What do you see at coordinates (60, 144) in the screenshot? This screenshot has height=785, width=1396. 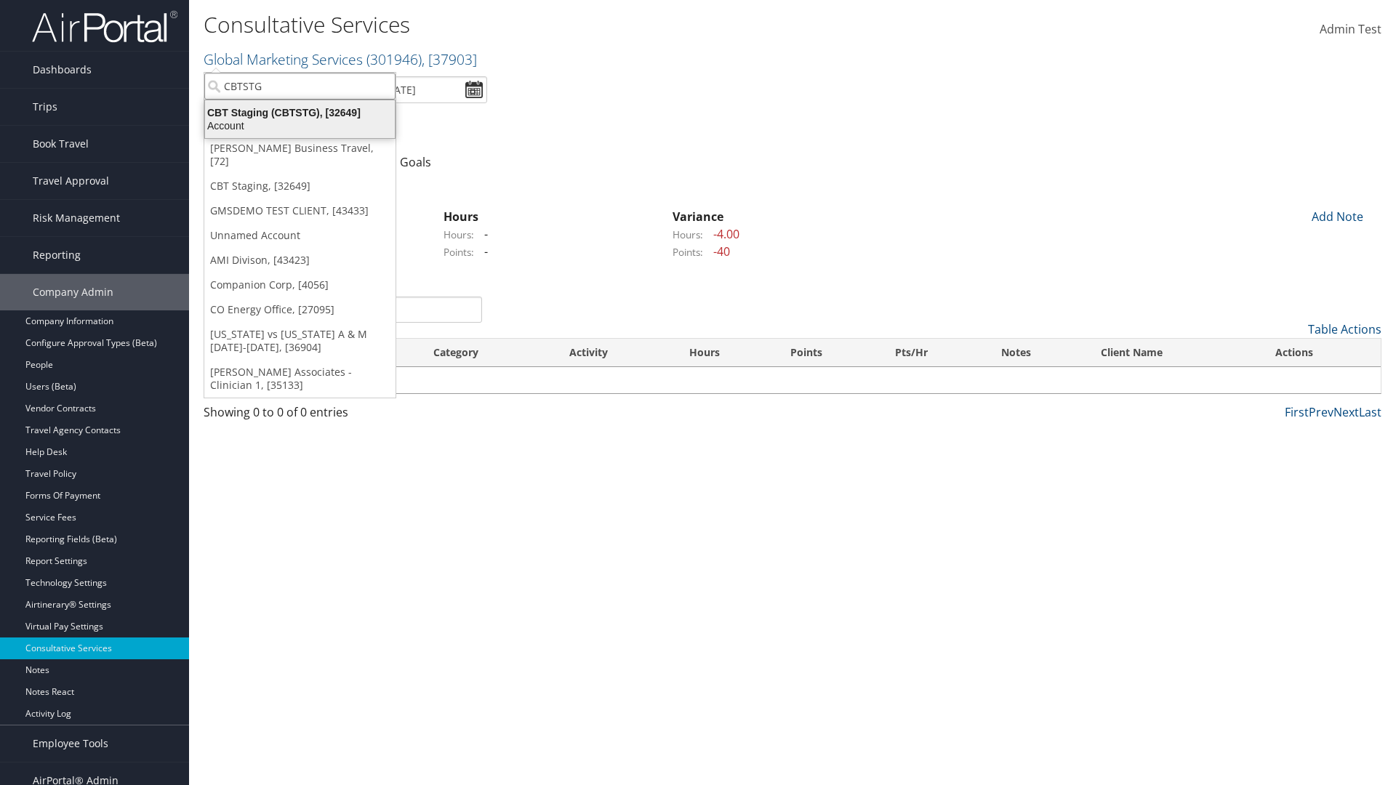 I see `span: Book Travel` at bounding box center [60, 144].